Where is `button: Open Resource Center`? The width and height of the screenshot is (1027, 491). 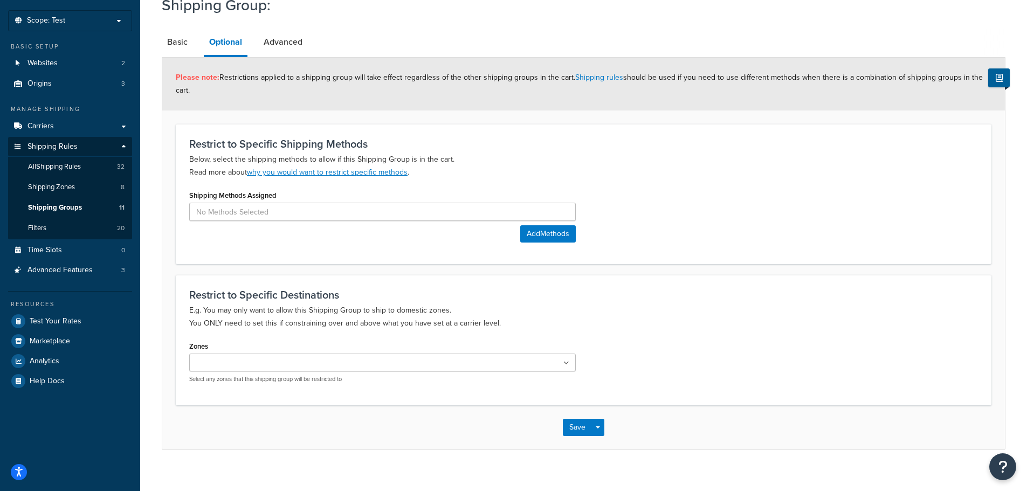 button: Open Resource Center is located at coordinates (1002, 467).